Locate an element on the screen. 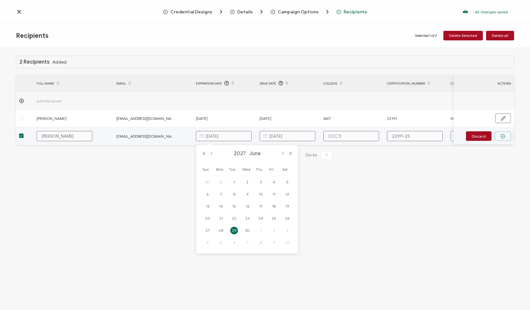 The height and width of the screenshot is (310, 530). span: 27 is located at coordinates (207, 231).